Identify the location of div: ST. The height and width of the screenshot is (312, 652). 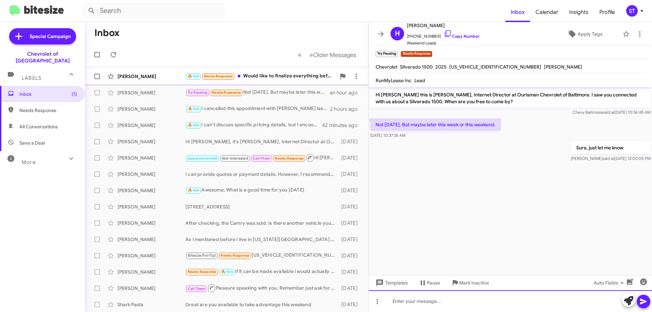
(632, 11).